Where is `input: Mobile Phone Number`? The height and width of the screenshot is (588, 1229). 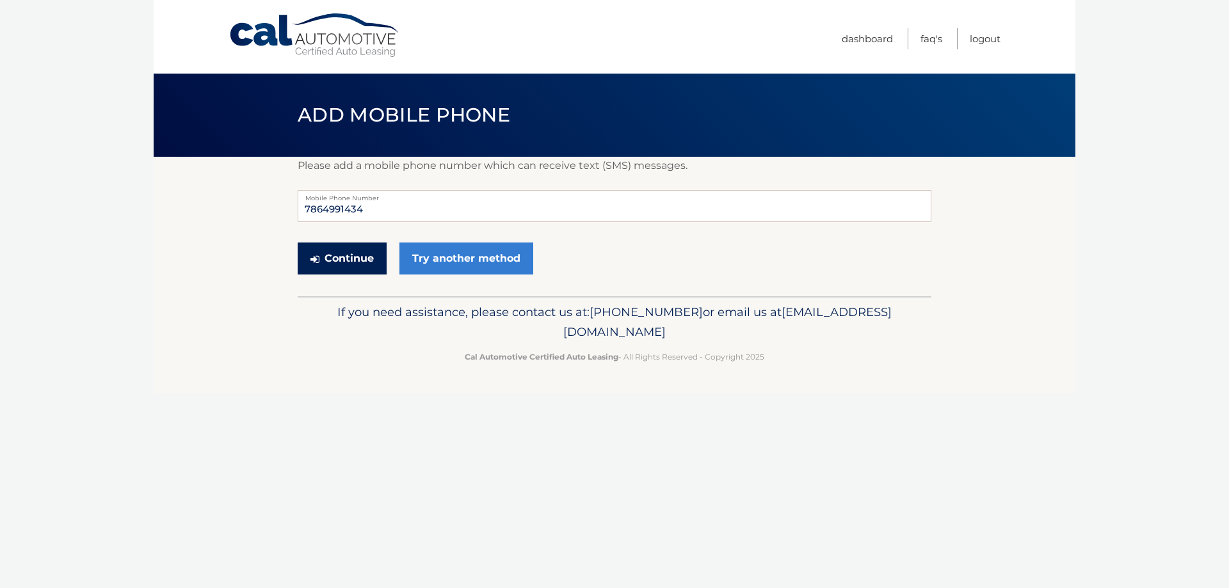
input: Mobile Phone Number is located at coordinates (614, 206).